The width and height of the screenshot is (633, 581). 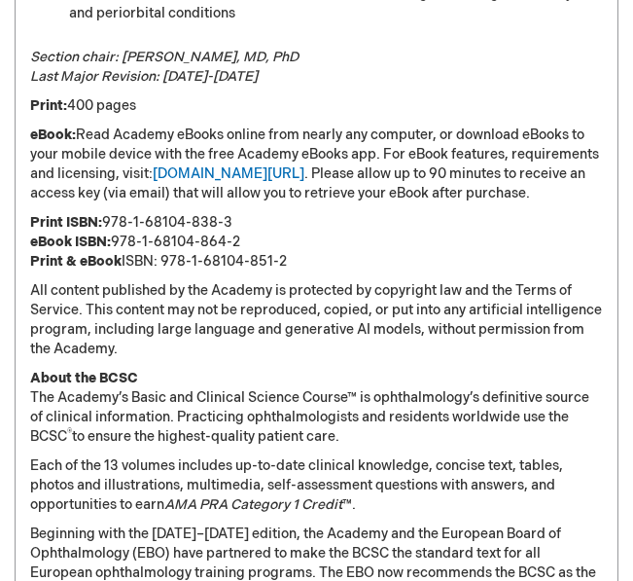 I want to click on p: 978-1-68104-838-3 978-1-68104-864-2 ISBN: 978-1-68104-851-2, so click(x=316, y=242).